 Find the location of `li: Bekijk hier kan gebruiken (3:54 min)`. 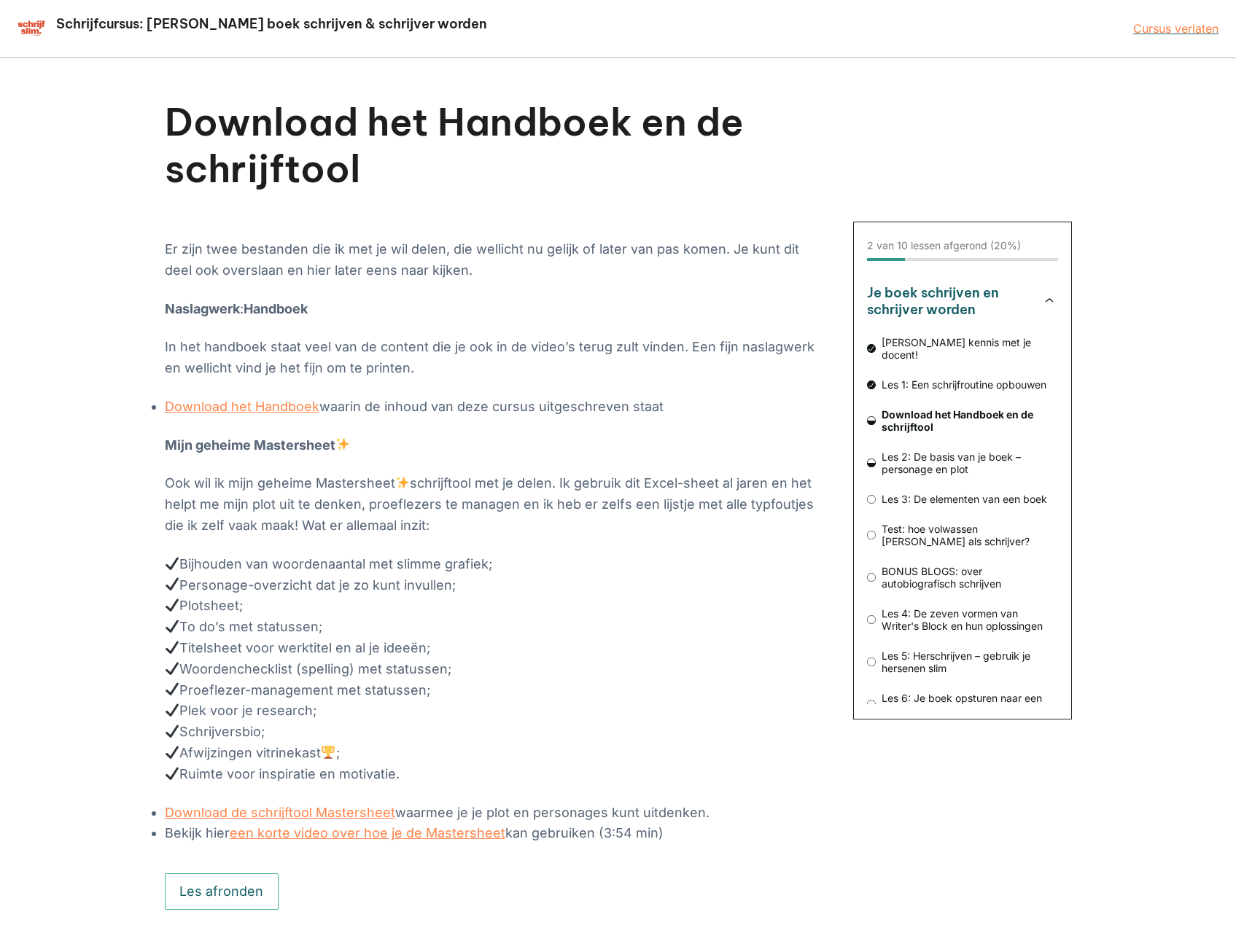

li: Bekijk hier kan gebruiken (3:54 min) is located at coordinates (493, 834).